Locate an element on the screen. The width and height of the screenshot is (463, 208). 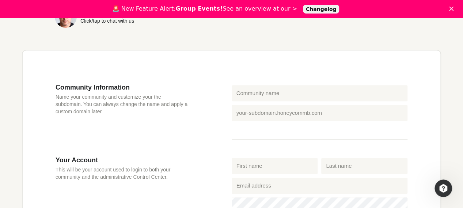
input: Last name is located at coordinates (364, 166).